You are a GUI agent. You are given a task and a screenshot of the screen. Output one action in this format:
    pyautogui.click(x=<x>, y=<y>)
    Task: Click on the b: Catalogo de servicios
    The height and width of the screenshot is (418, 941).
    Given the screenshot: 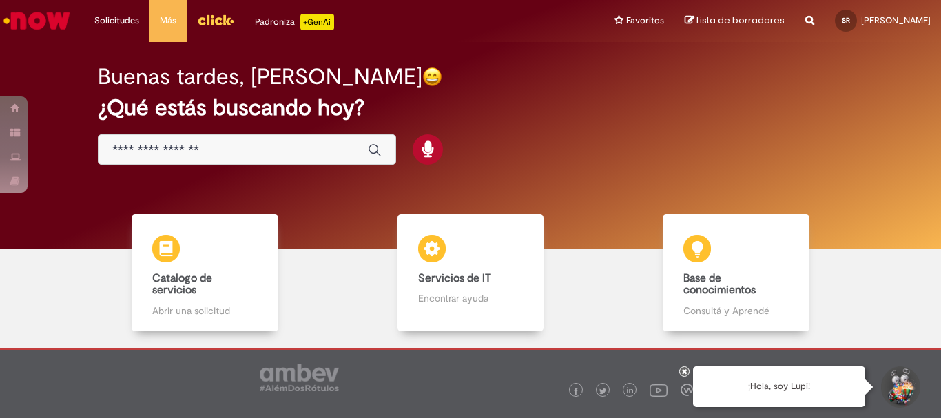 What is the action you would take?
    pyautogui.click(x=182, y=285)
    